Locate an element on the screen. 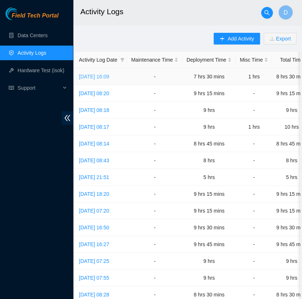 The height and width of the screenshot is (299, 302). td: 7 hrs 30 mins is located at coordinates (209, 77).